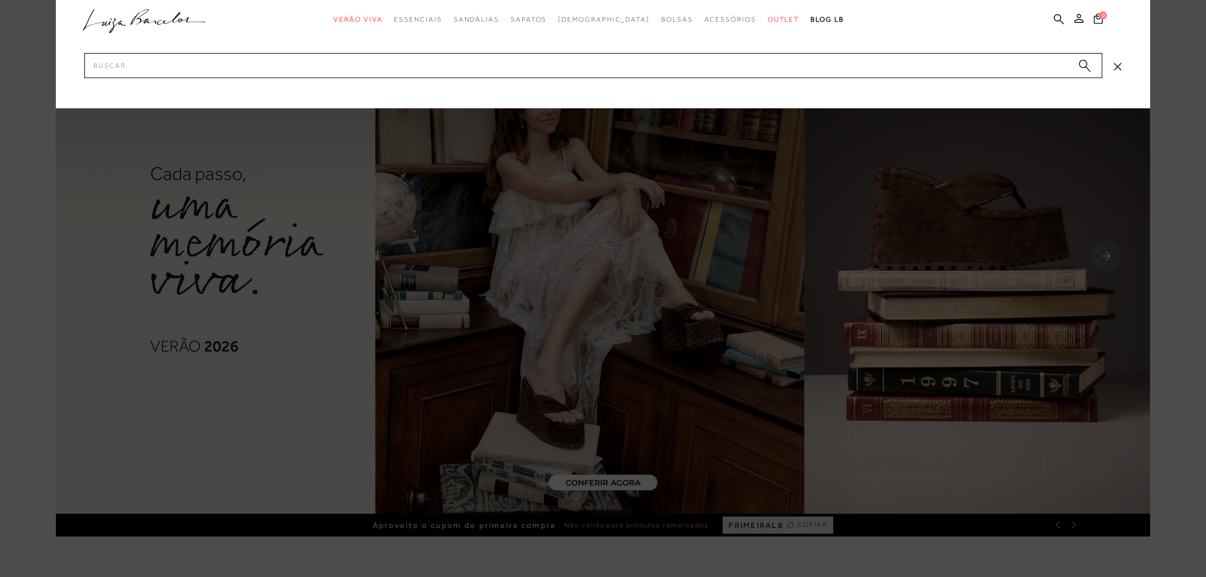 The height and width of the screenshot is (577, 1206). What do you see at coordinates (528, 19) in the screenshot?
I see `span: Sapatos` at bounding box center [528, 19].